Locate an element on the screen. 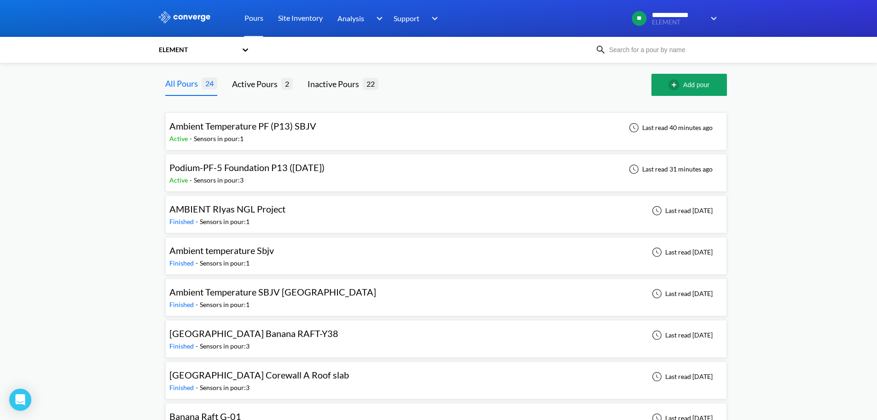 Image resolution: width=877 pixels, height=420 pixels. span: Support is located at coordinates (407, 18).